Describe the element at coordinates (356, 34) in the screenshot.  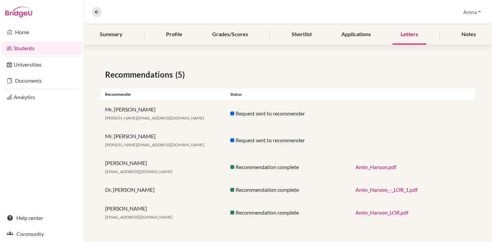
I see `div: Applications` at that location.